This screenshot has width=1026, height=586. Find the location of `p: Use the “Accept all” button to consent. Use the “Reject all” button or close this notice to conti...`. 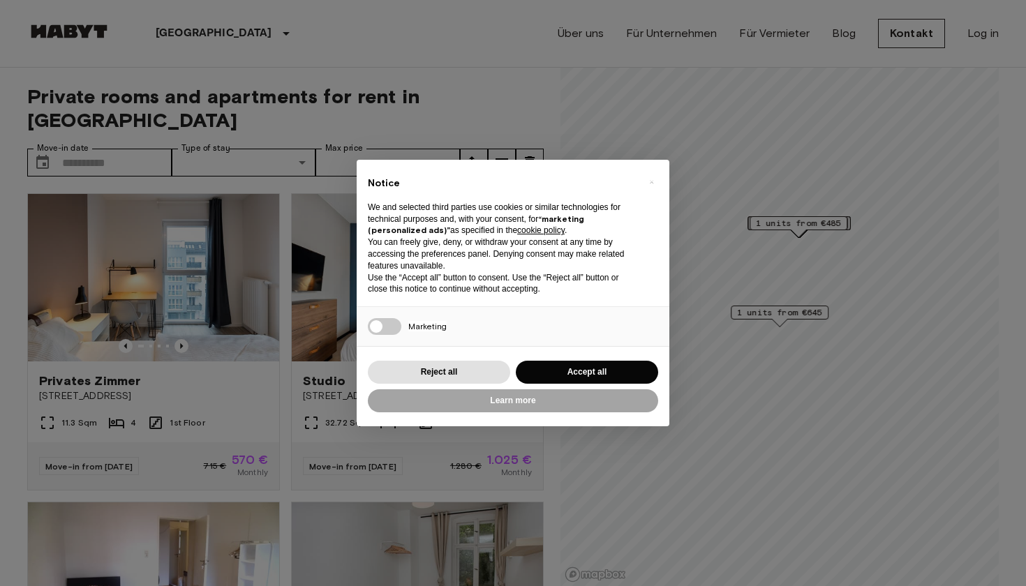

p: Use the “Accept all” button to consent. Use the “Reject all” button or close this notice to conti... is located at coordinates (502, 284).